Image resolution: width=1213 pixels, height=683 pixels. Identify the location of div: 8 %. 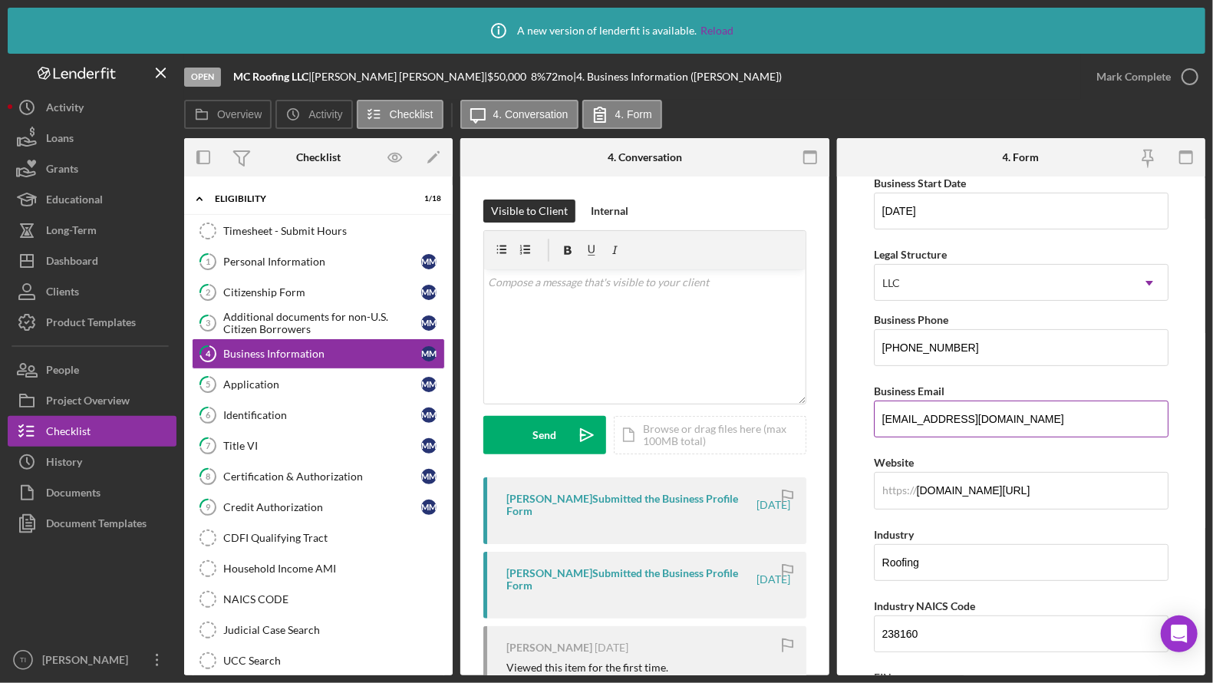
(538, 77).